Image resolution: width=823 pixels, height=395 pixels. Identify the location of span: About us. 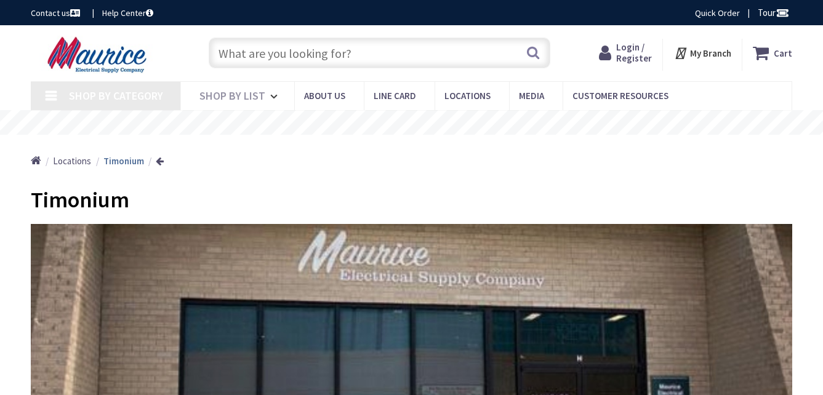
(325, 95).